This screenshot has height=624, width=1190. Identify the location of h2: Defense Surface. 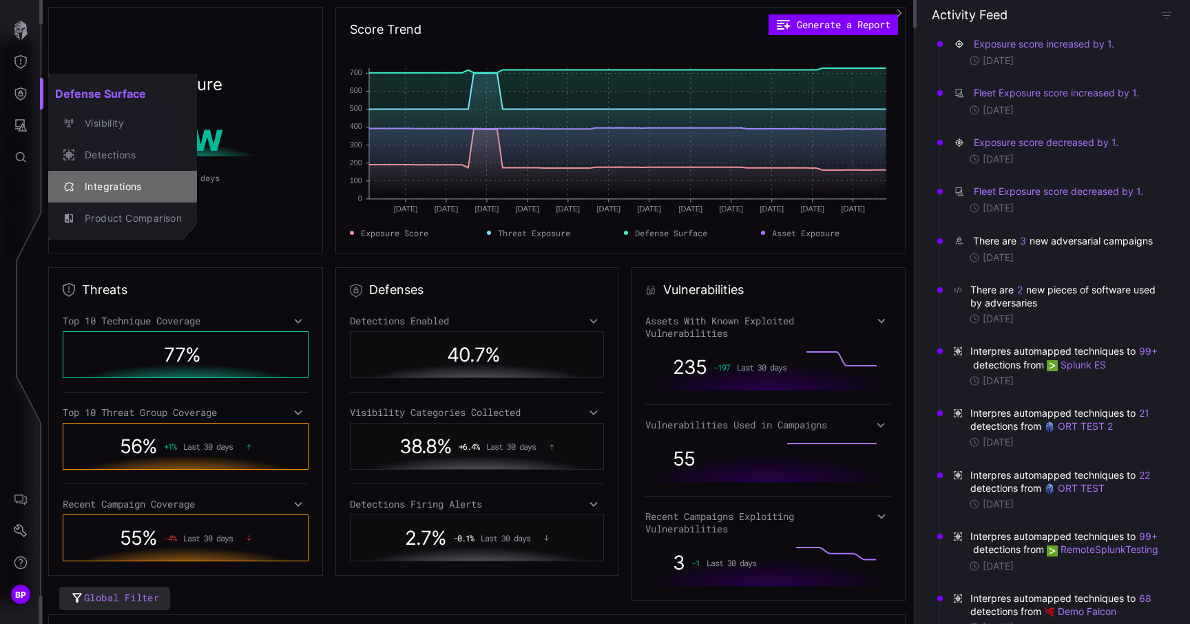
(123, 94).